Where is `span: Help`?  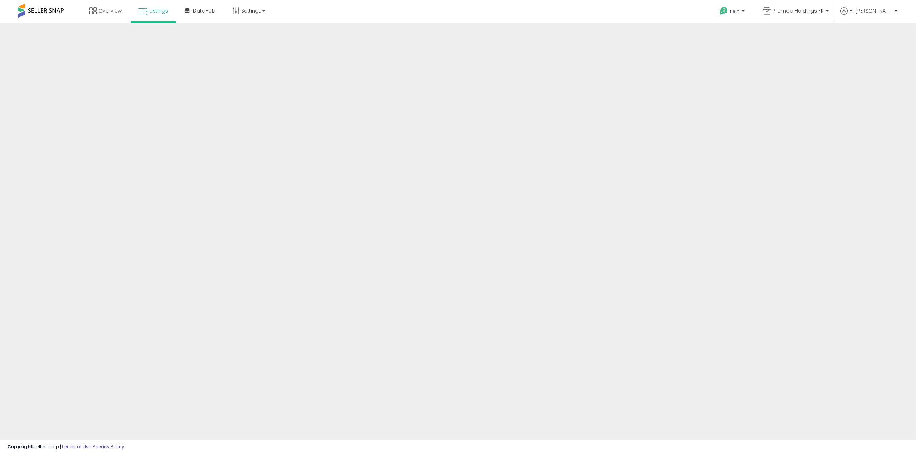
span: Help is located at coordinates (734, 11).